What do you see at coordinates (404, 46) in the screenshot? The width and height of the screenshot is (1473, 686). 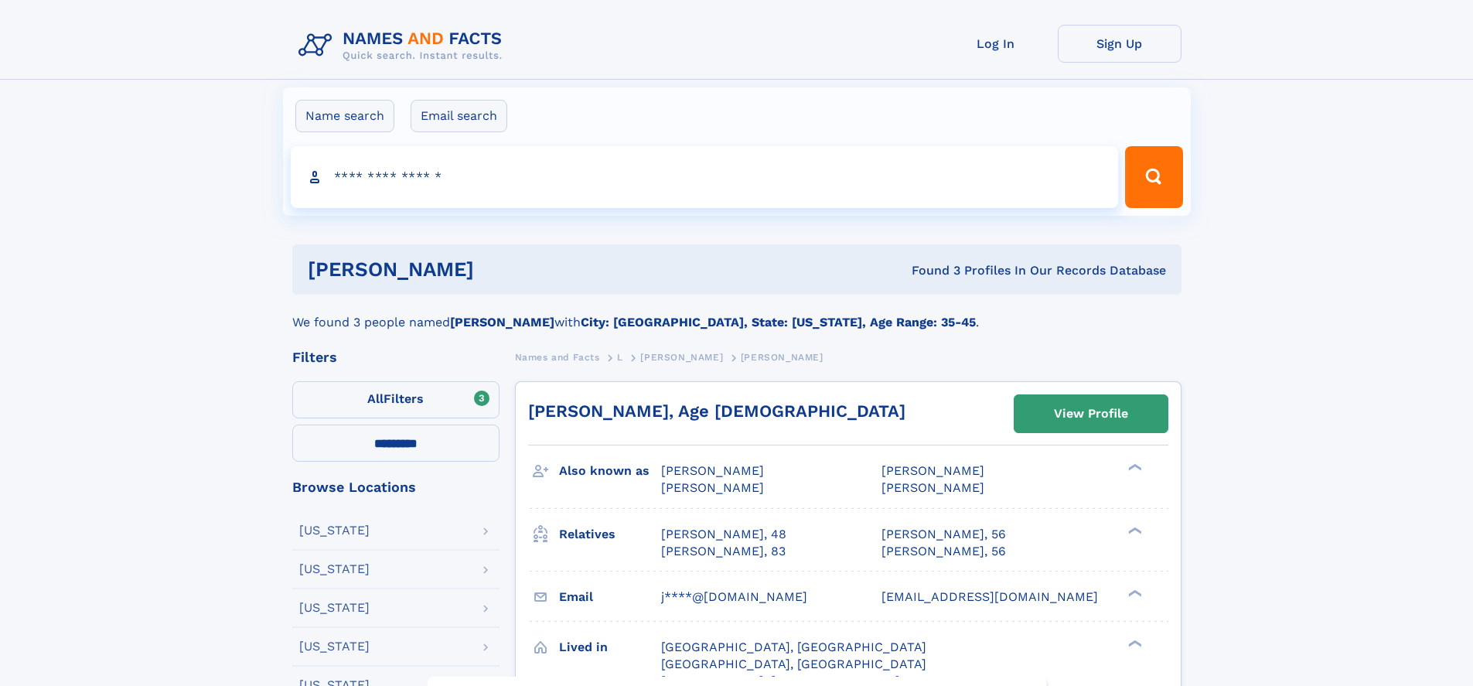 I see `img: Logo Names and Facts` at bounding box center [404, 46].